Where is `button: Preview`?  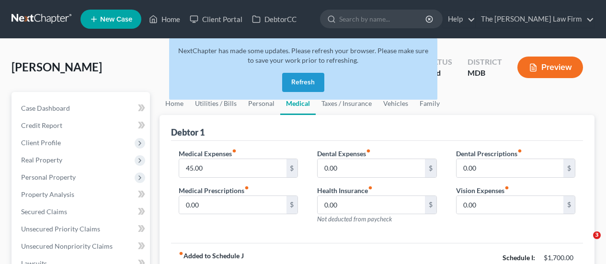 button: Preview is located at coordinates (550, 67).